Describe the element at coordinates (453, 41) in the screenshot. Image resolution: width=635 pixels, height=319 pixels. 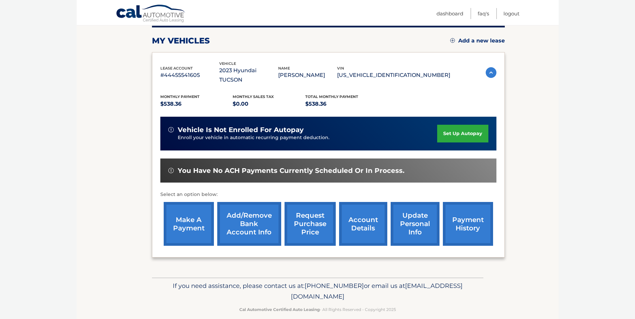
I see `img: add.svg` at that location.